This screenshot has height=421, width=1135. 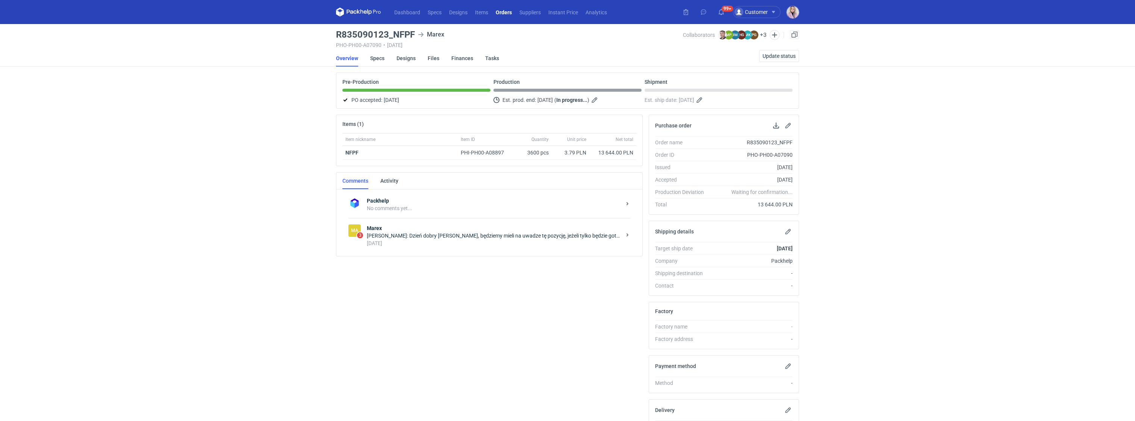 What do you see at coordinates (389, 181) in the screenshot?
I see `a: Activity` at bounding box center [389, 181].